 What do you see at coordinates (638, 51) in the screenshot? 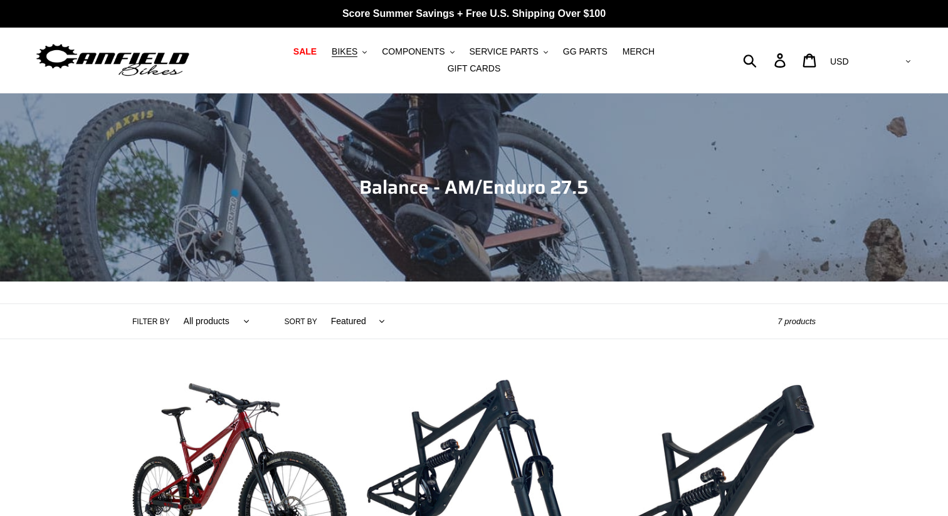
I see `a: MERCH` at bounding box center [638, 51].